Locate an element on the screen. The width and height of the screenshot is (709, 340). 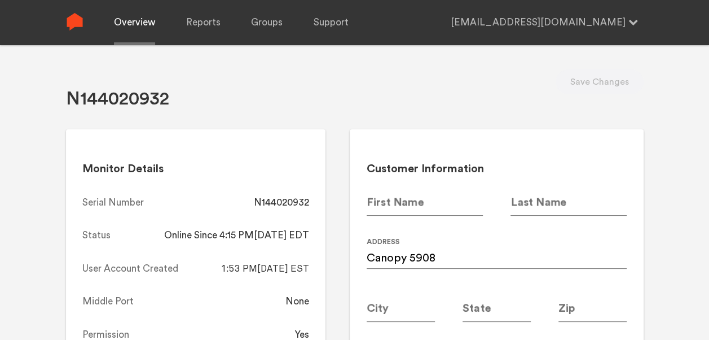
div: N144020932 is located at coordinates (282, 203).